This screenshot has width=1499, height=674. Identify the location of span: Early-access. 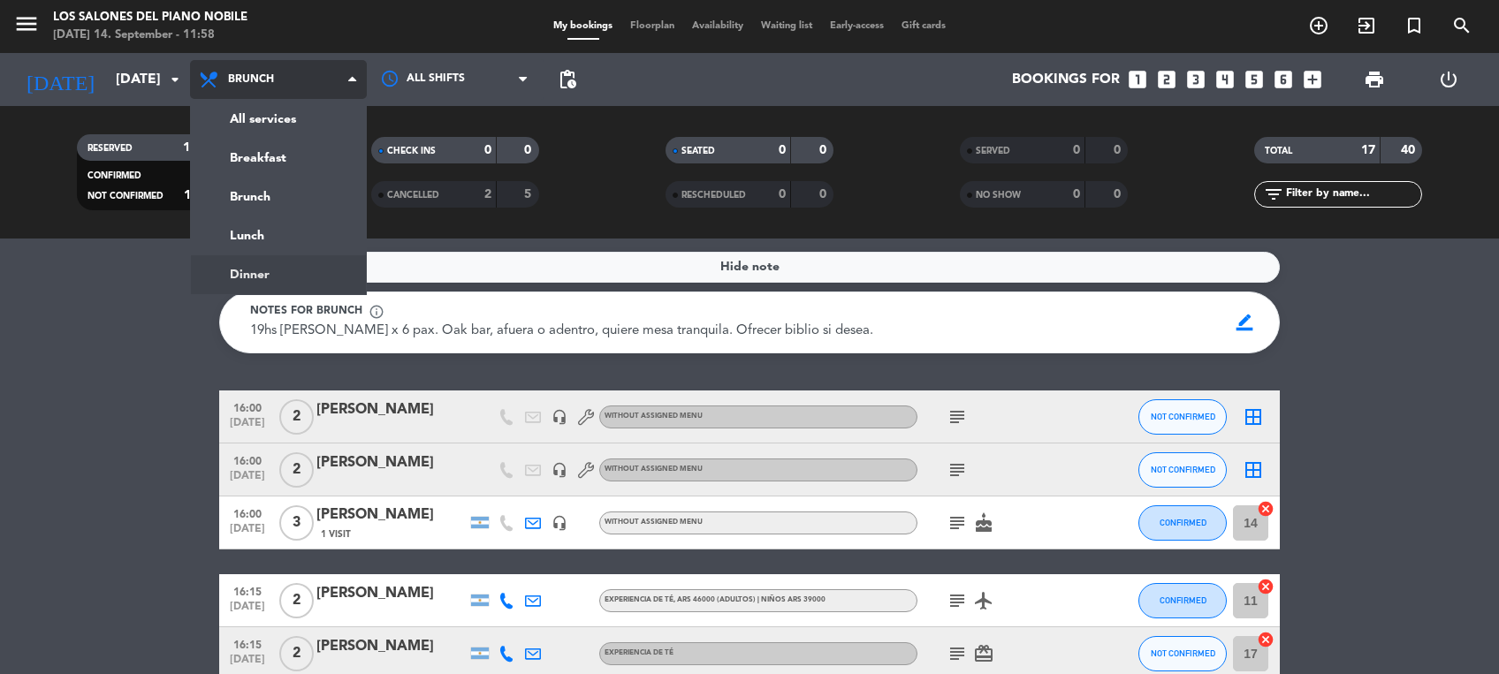
(856, 26).